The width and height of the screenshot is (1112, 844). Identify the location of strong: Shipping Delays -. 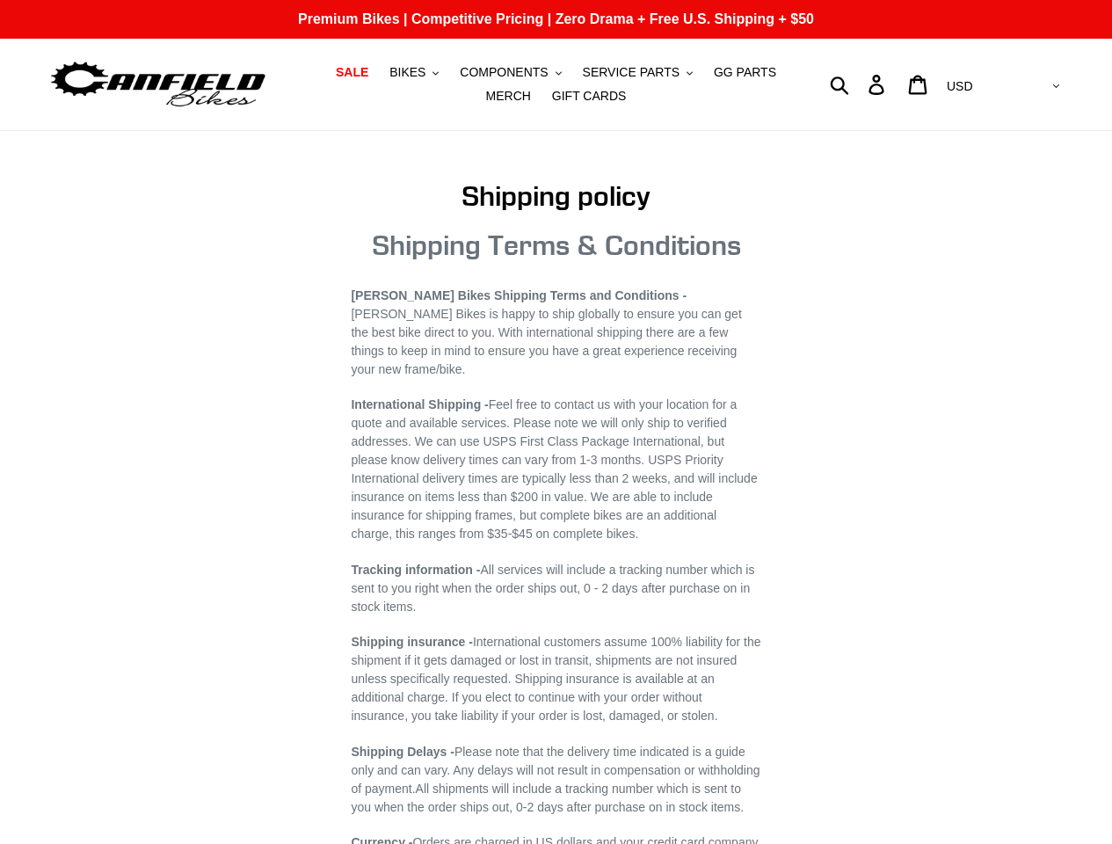
(402, 752).